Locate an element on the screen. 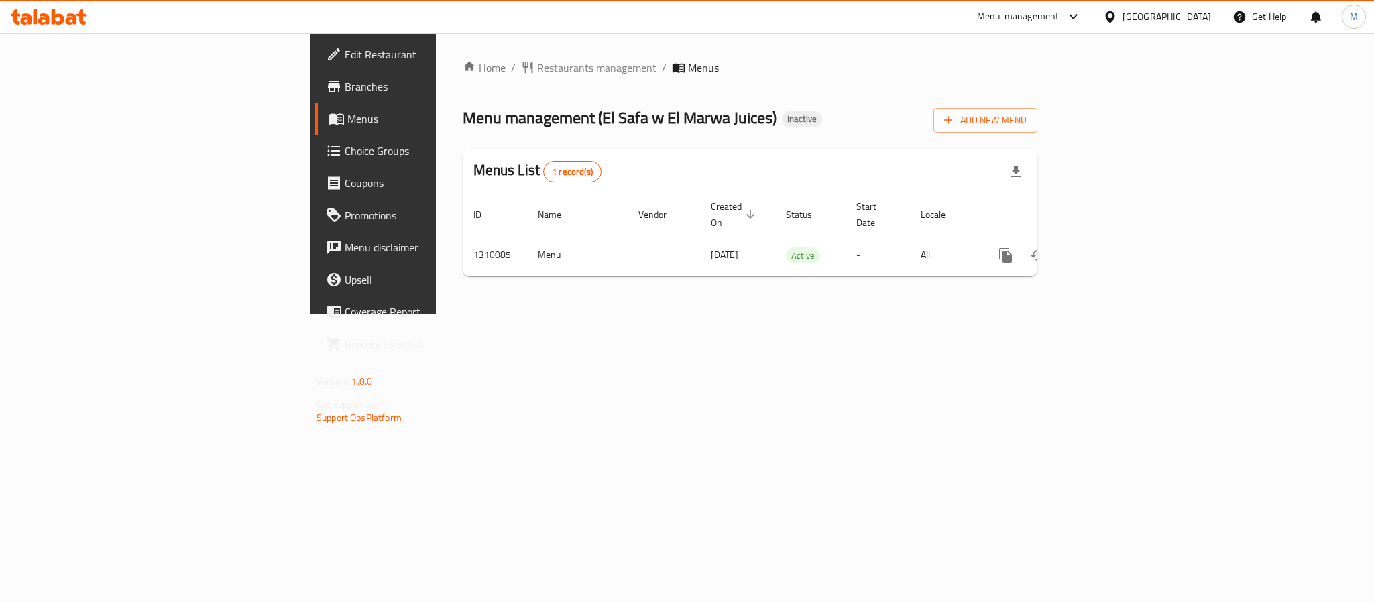 This screenshot has width=1374, height=602. td: Menu is located at coordinates (577, 255).